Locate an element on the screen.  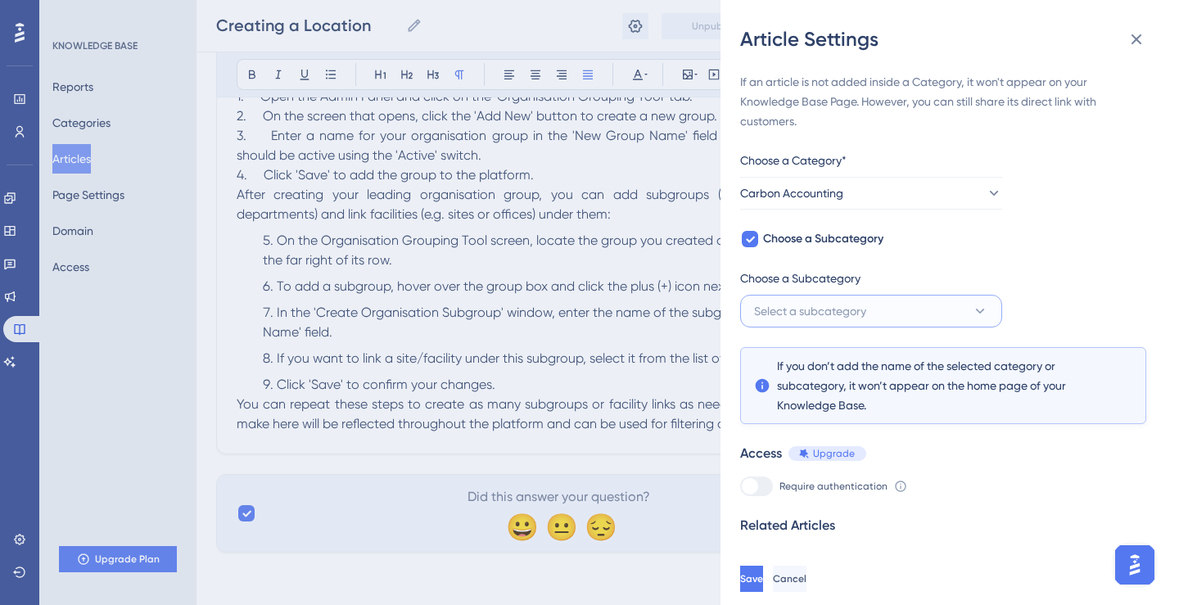
div: If an article is not added inside a Category, it won't appear on your Knowledge Base Page. Howeve... is located at coordinates (943, 102).